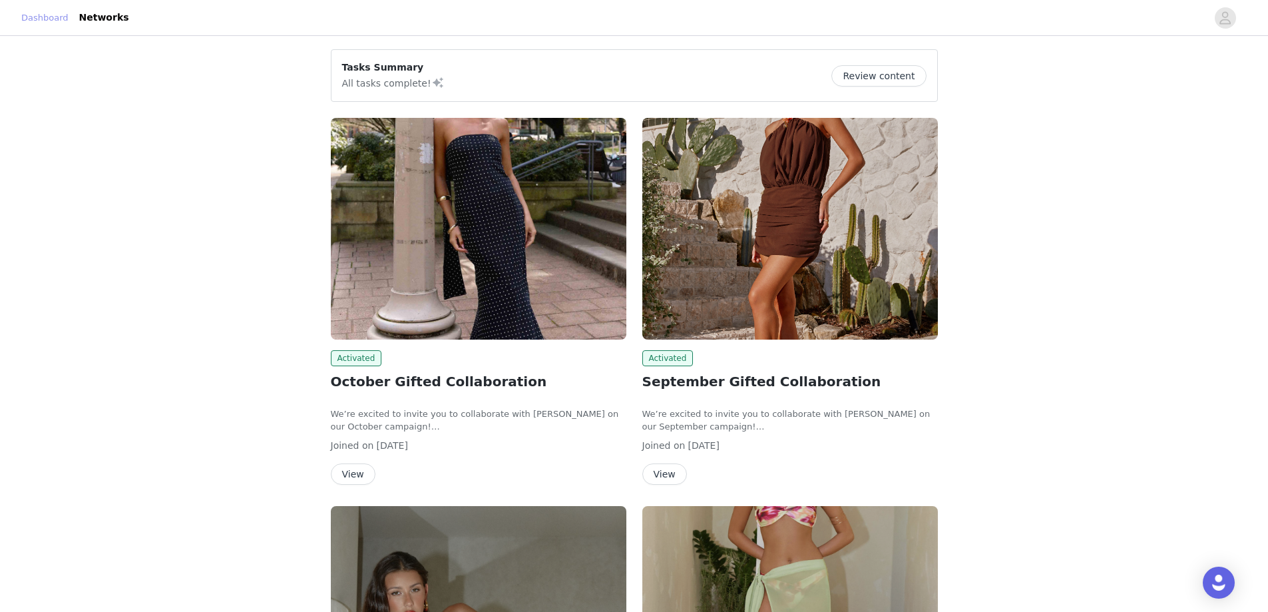  What do you see at coordinates (45, 18) in the screenshot?
I see `a: Dashboard` at bounding box center [45, 18].